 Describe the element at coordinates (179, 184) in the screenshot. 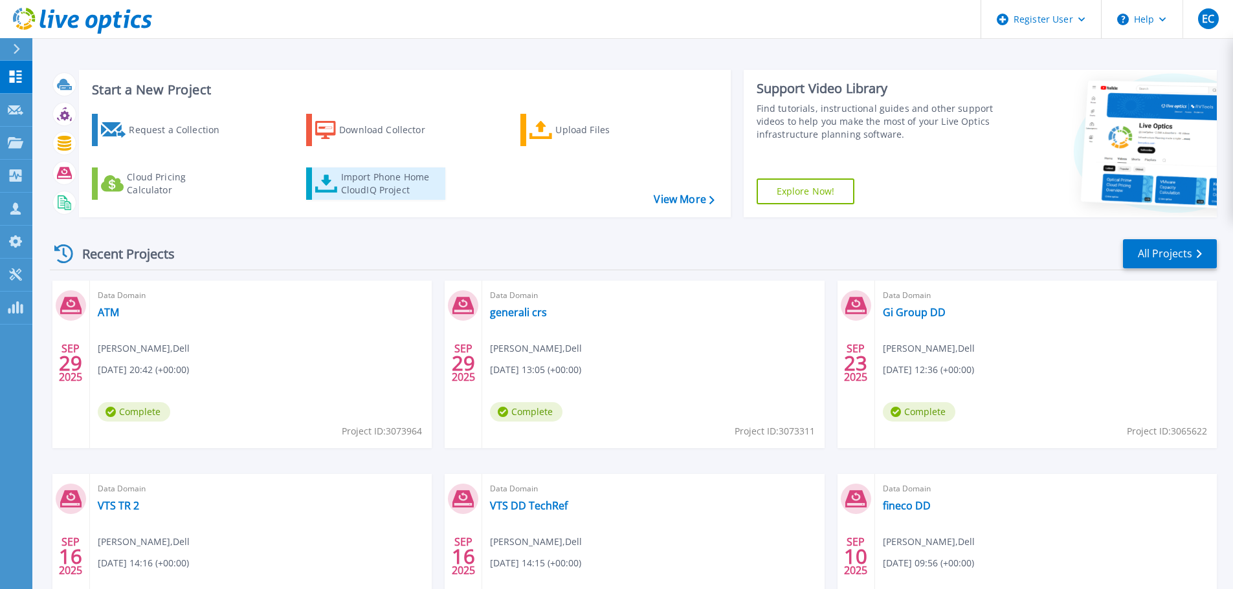

I see `div: Cloud Pricing Calculator` at that location.